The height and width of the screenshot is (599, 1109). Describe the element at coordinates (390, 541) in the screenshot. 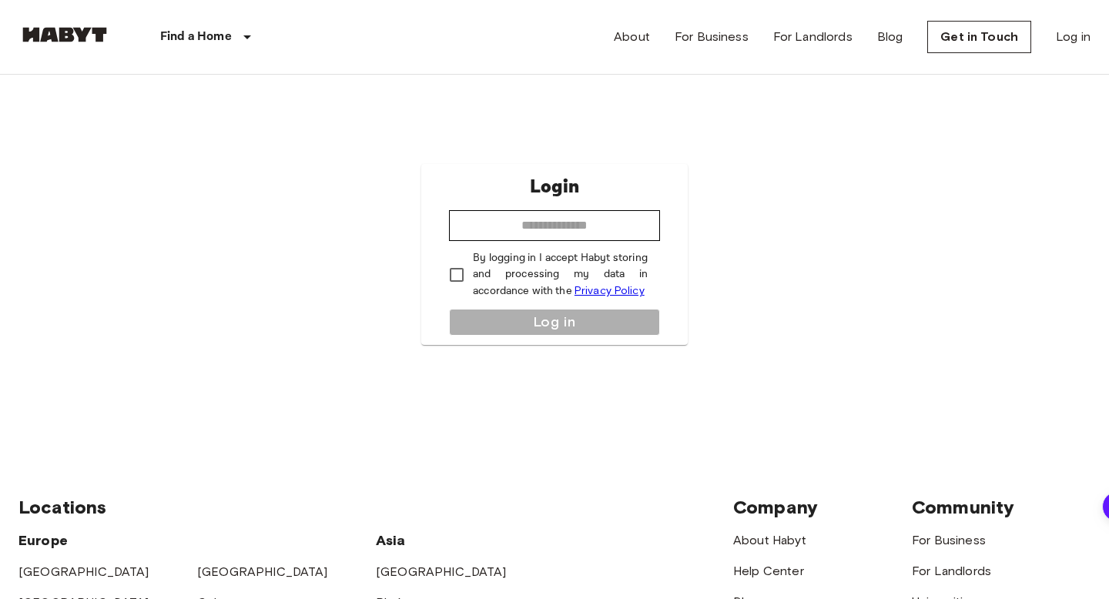

I see `span: Asia` at that location.